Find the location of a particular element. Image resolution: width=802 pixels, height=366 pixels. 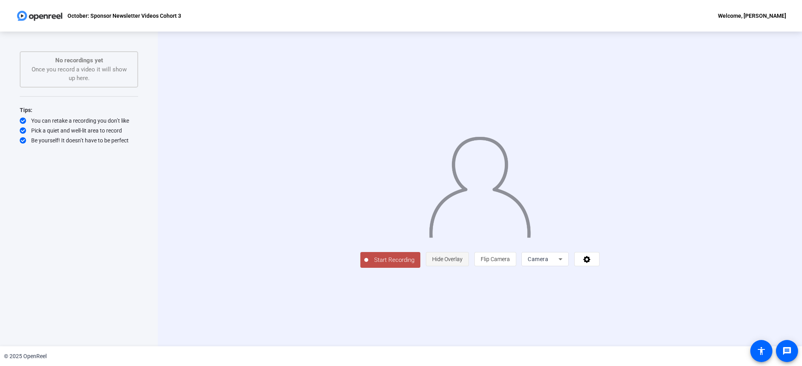

div: © 2025 OpenReel is located at coordinates (25, 356).